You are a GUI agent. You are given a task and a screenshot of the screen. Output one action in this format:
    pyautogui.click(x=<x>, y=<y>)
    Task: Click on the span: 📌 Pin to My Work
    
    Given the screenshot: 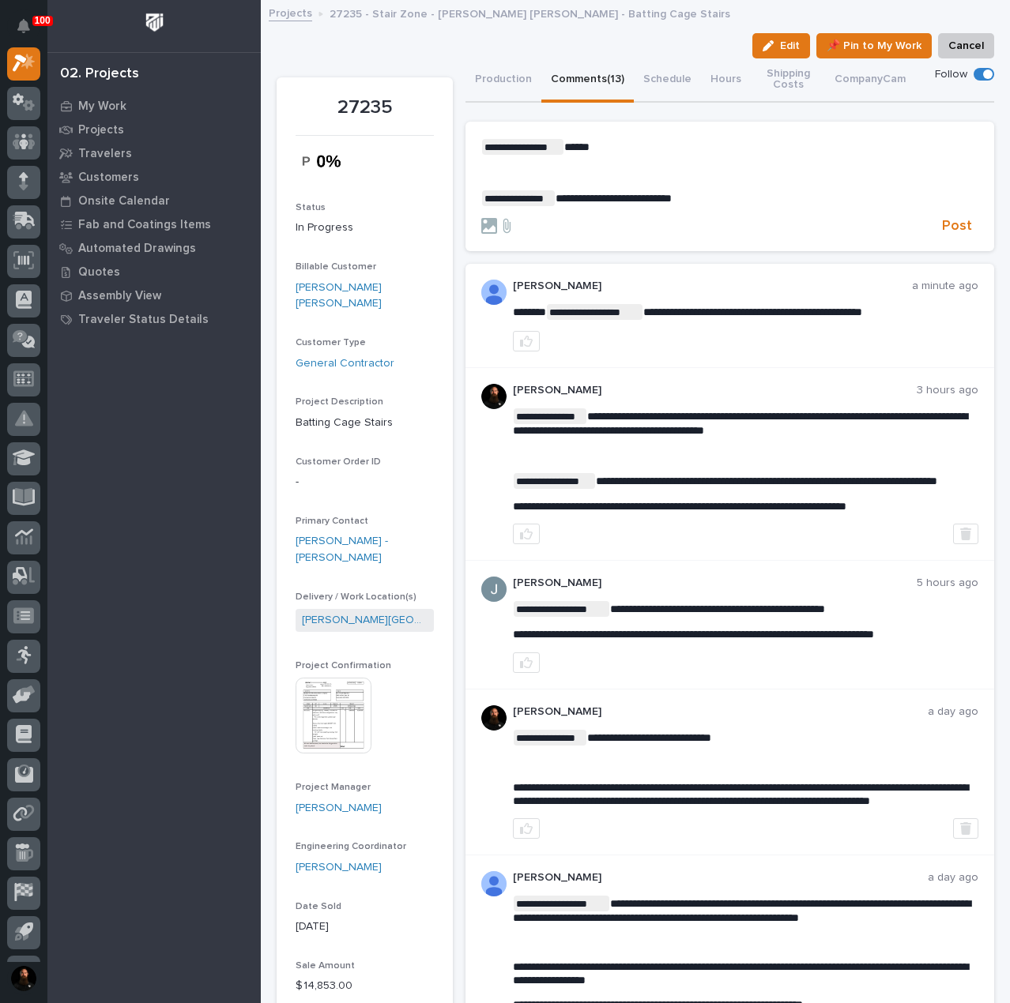 What is the action you would take?
    pyautogui.click(x=874, y=46)
    